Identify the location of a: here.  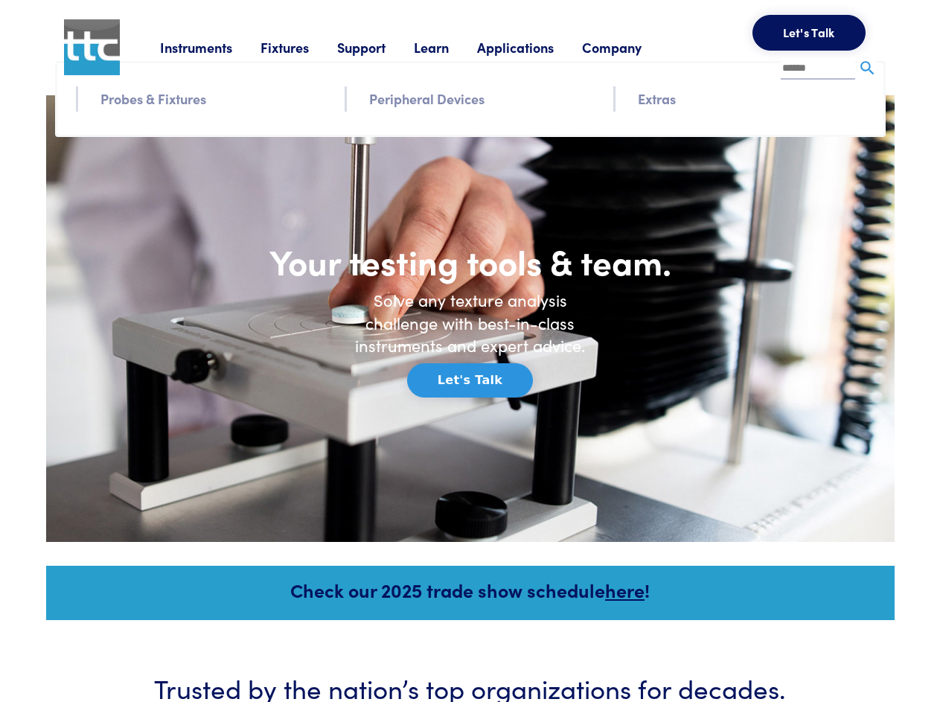
(625, 590).